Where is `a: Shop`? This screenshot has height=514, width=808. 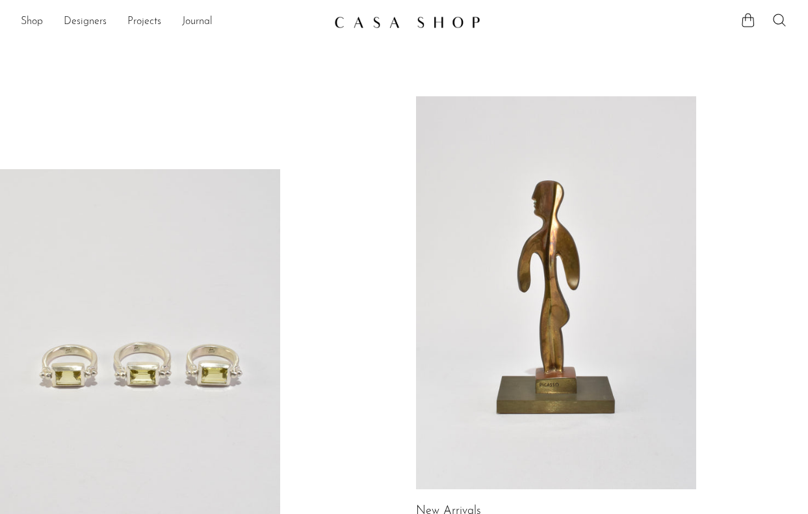
a: Shop is located at coordinates (32, 22).